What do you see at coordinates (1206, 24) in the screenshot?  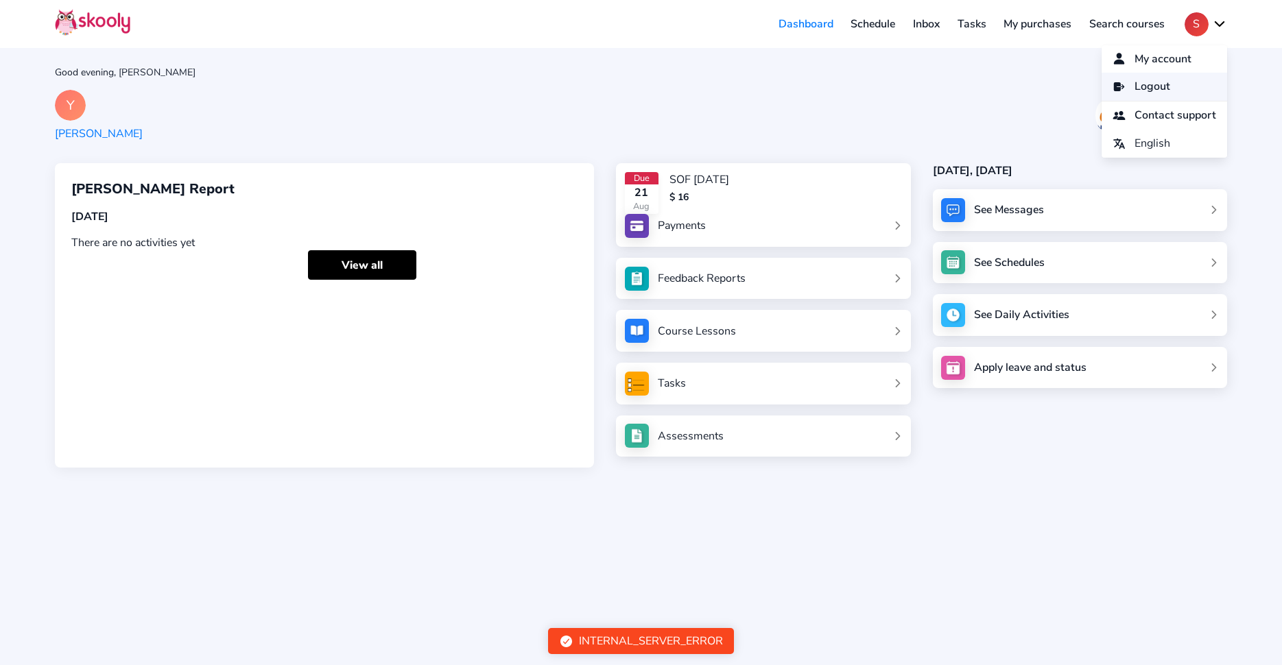 I see `button: Schevron down outline` at bounding box center [1206, 24].